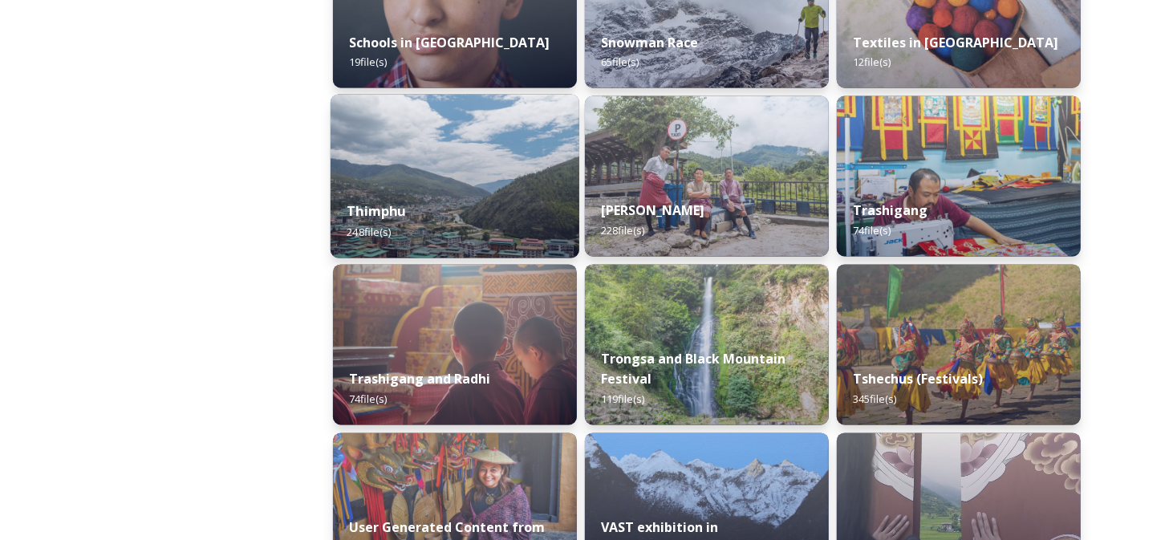 The image size is (1173, 540). Describe the element at coordinates (707, 177) in the screenshot. I see `img: Trashi%2520Yangtse%2520090723%2520by%2520Amp%2520Sripimanwat-187.jpg` at that location.